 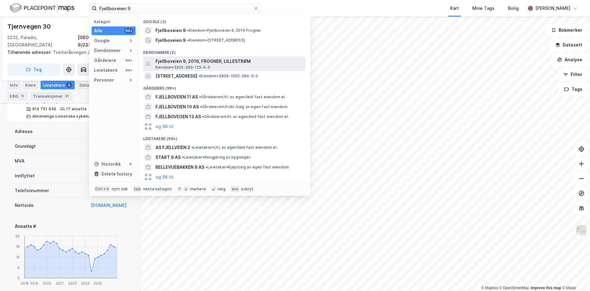 I want to click on tspan: 2021, so click(x=60, y=283).